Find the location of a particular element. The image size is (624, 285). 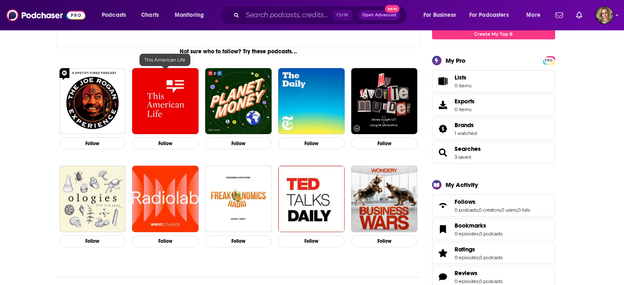

a: Bookmarks is located at coordinates (443, 229).